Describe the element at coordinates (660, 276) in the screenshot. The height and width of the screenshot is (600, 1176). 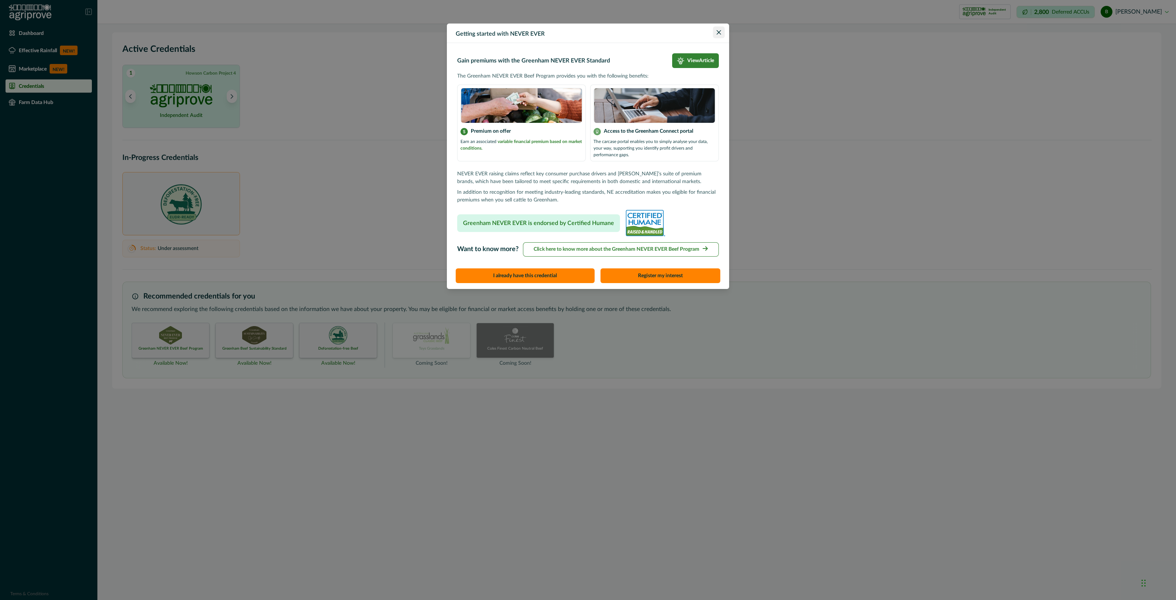
I see `button: Register my interest` at that location.